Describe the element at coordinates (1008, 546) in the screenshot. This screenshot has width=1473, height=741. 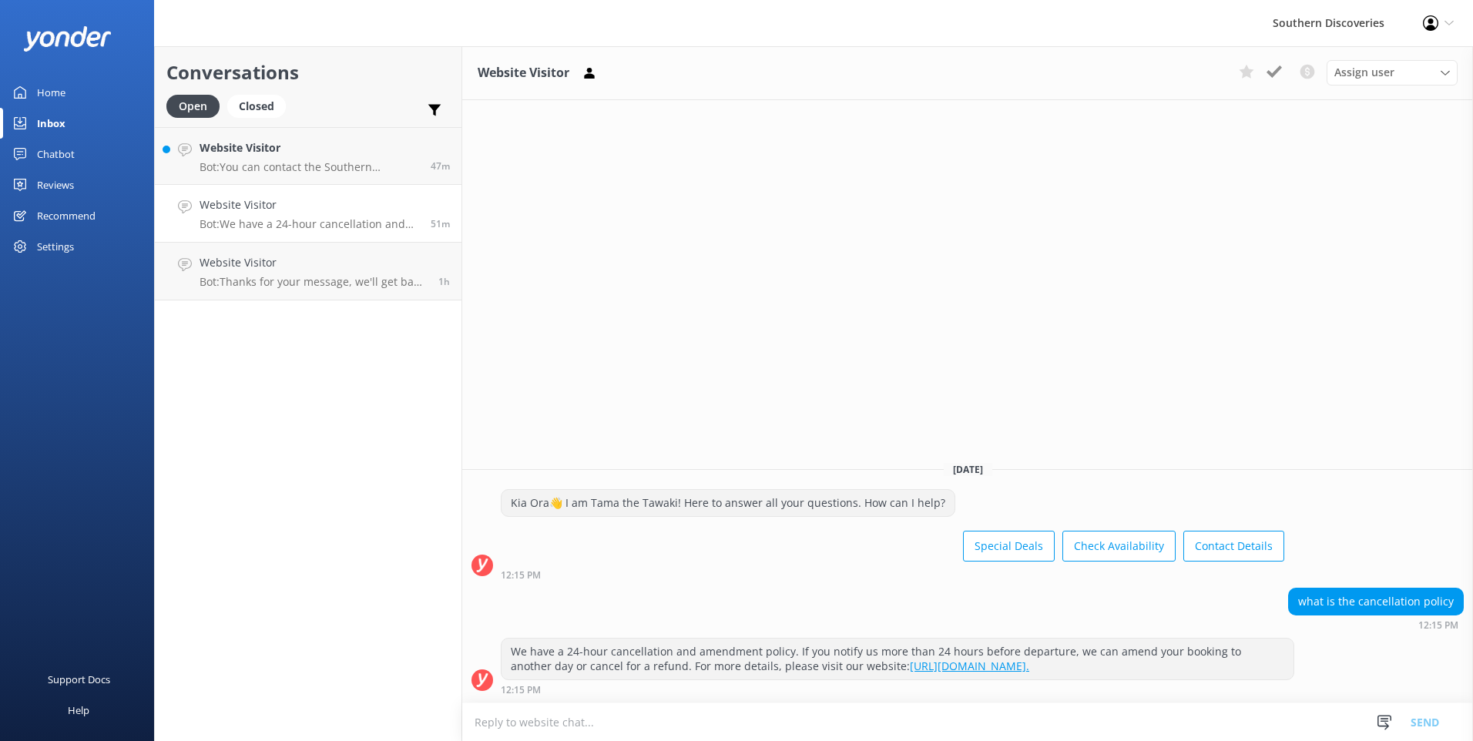
I see `button: Special Deals` at that location.